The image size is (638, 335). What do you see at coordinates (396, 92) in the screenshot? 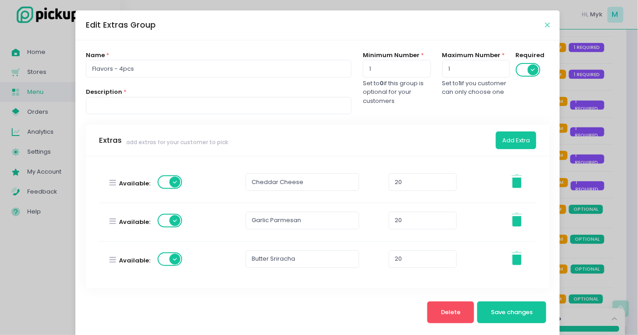
I see `div: Set to if this group is optional for your customers` at bounding box center [396, 92].